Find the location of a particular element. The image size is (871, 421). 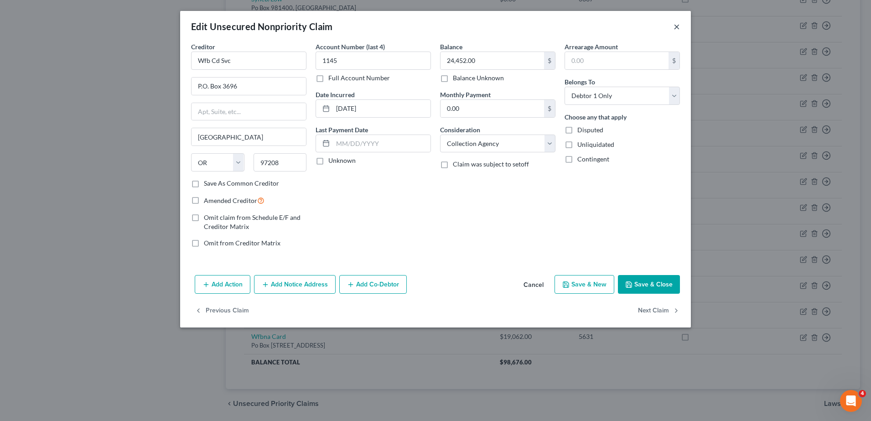

button: Add Co-Debtor is located at coordinates (373, 284).